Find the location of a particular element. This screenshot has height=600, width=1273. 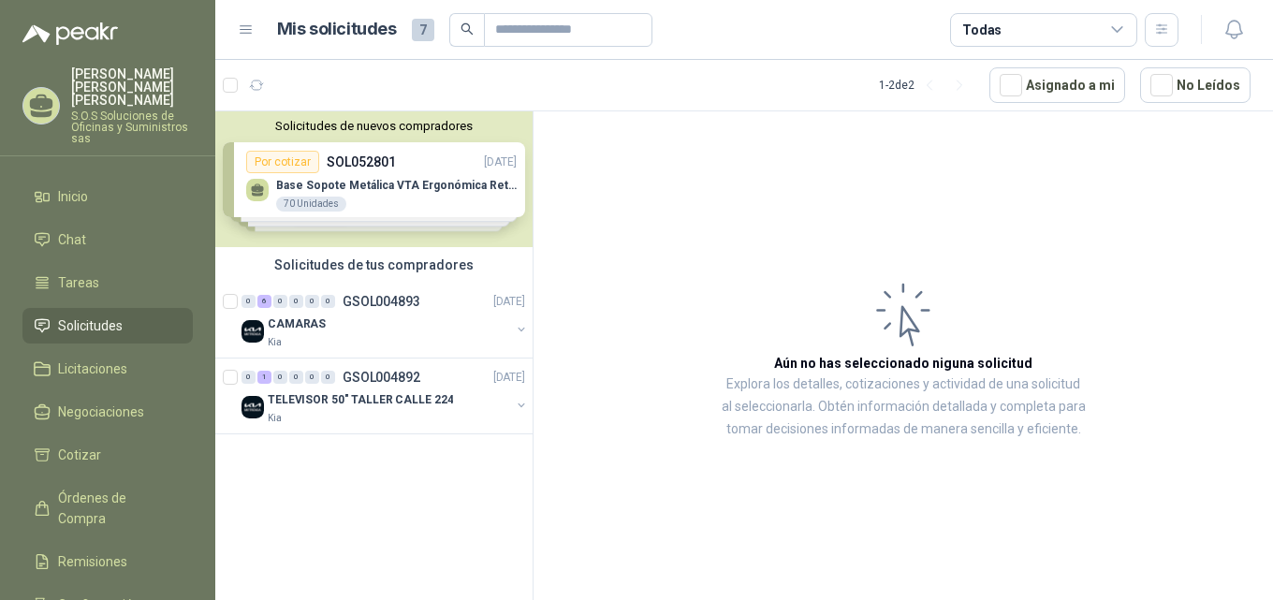

a: Inicio is located at coordinates (108, 197).